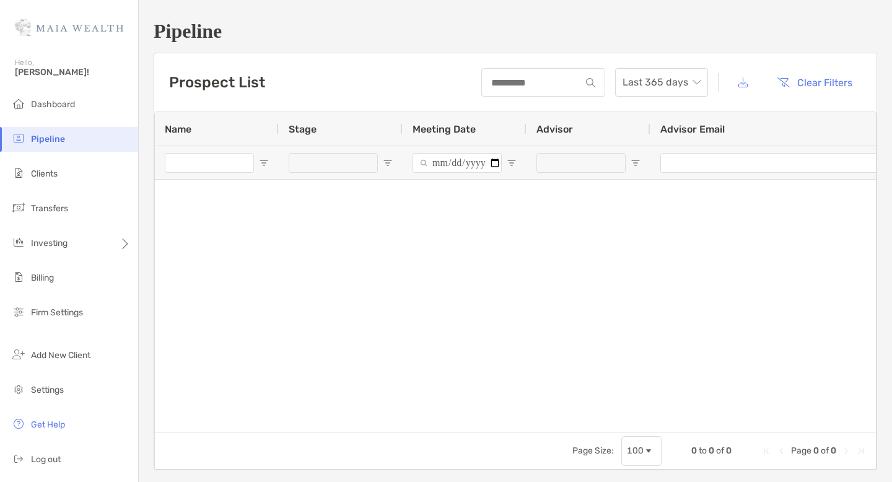  Describe the element at coordinates (50, 208) in the screenshot. I see `span: Transfers` at that location.